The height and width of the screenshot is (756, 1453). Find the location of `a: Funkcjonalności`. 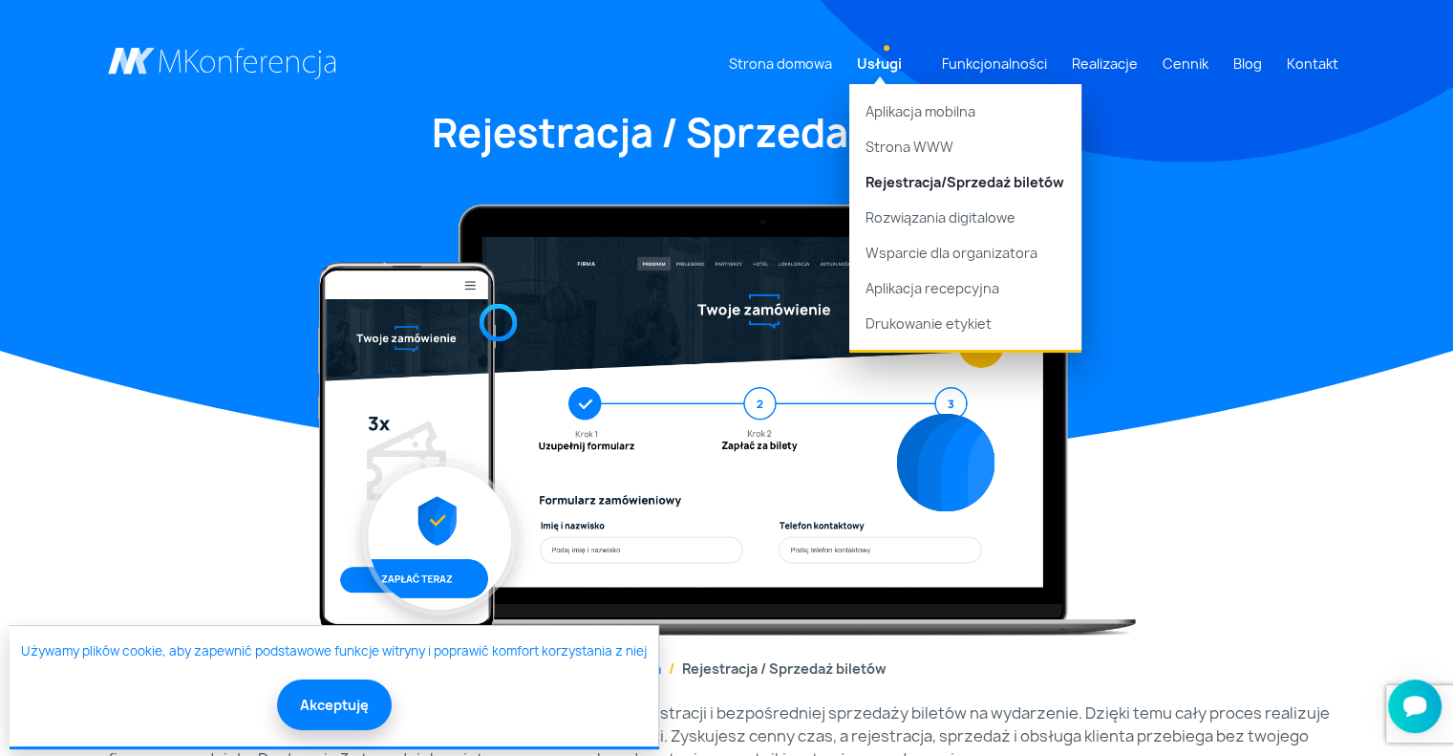

a: Funkcjonalności is located at coordinates (994, 63).